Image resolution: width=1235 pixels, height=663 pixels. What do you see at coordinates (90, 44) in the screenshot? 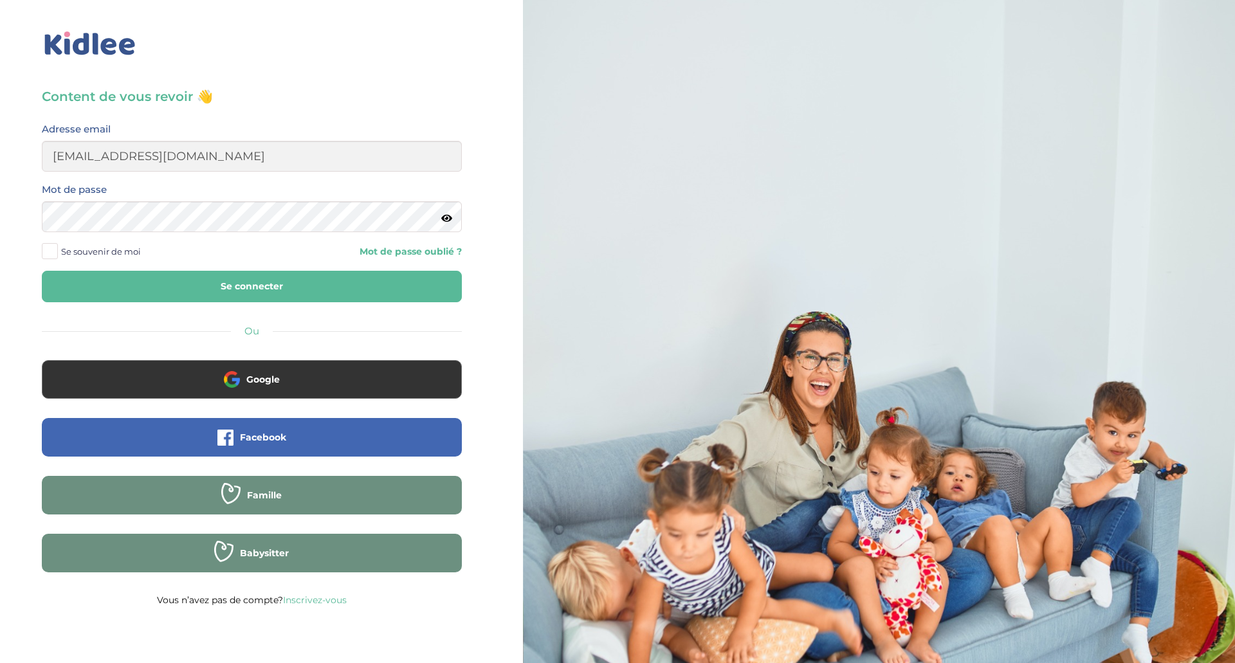
I see `img: logo_kidlee_bleu` at bounding box center [90, 44].